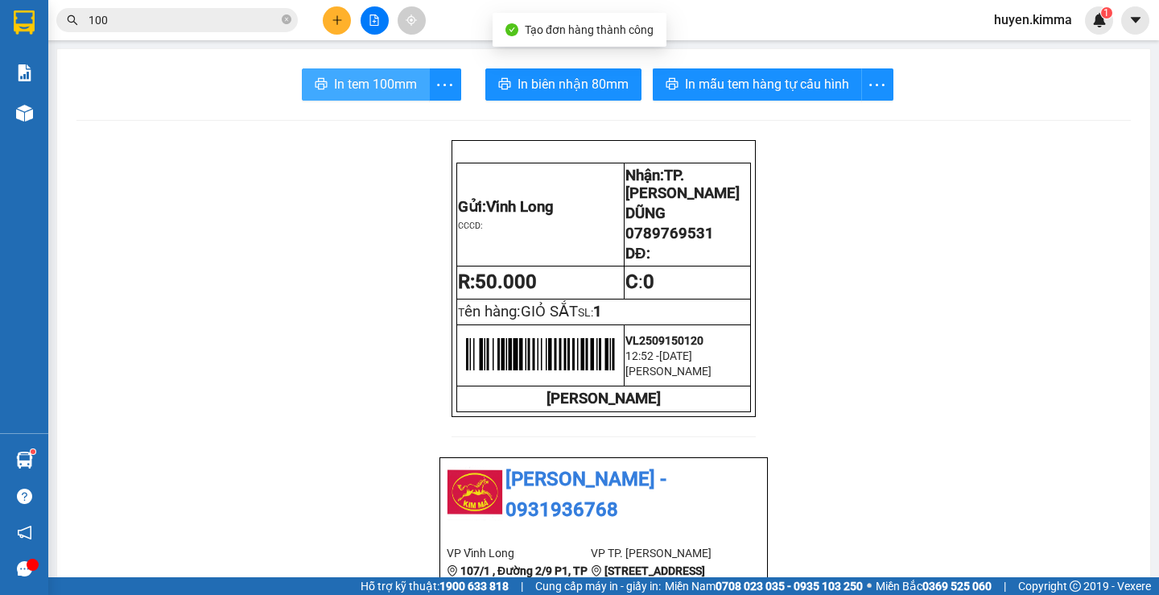 The height and width of the screenshot is (595, 1159). Describe the element at coordinates (24, 532) in the screenshot. I see `span: notification` at that location.